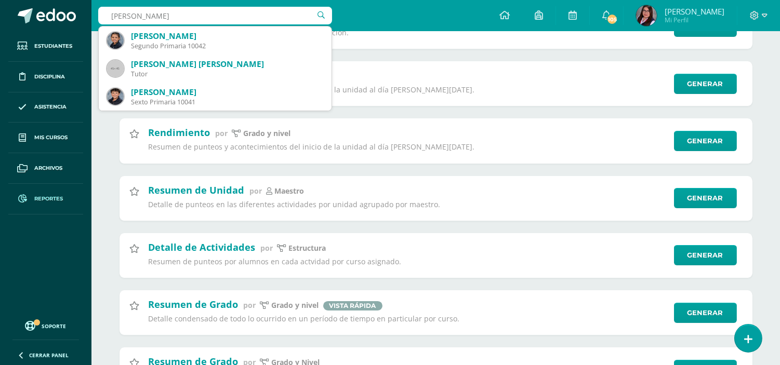  I want to click on a: Asistencia, so click(46, 108).